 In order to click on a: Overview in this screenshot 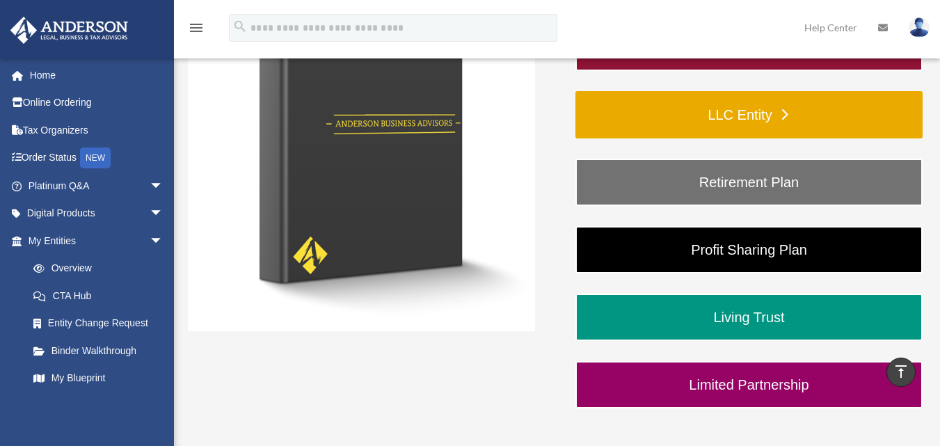, I will do `click(102, 268)`.